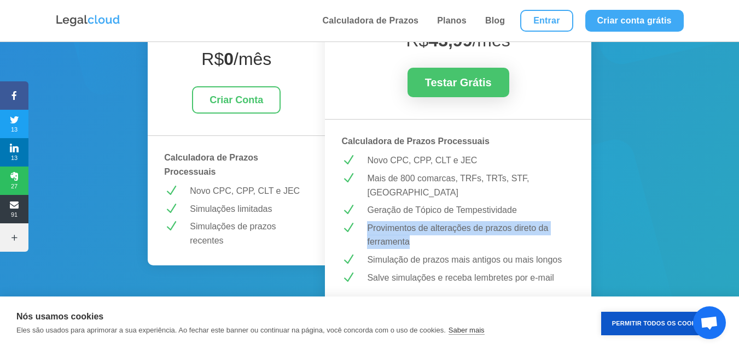 The height and width of the screenshot is (350, 739). Describe the element at coordinates (229, 59) in the screenshot. I see `strong: 0` at that location.